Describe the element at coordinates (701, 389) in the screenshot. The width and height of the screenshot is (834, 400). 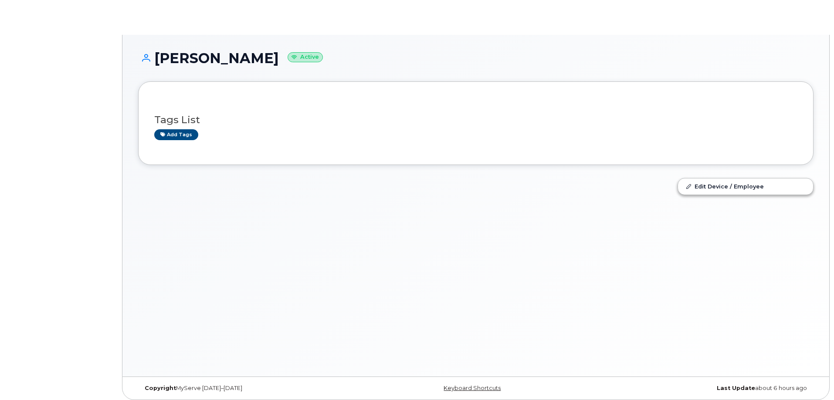
I see `div: about 6 hours ago` at that location.